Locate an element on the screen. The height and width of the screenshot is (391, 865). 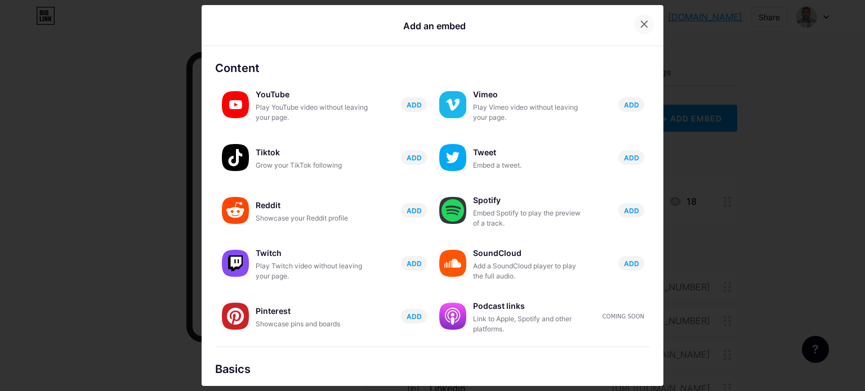
div: Play YouTube video without leaving your page. is located at coordinates (312, 113).